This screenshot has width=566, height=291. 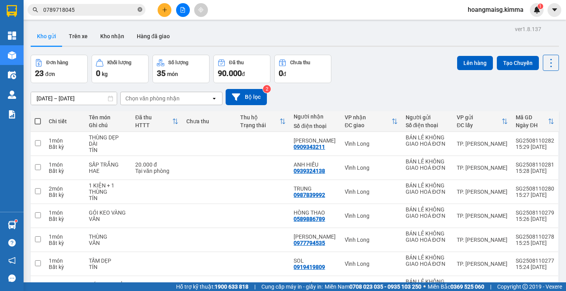 What do you see at coordinates (535, 236) in the screenshot?
I see `div: SG2508110278` at bounding box center [535, 236].